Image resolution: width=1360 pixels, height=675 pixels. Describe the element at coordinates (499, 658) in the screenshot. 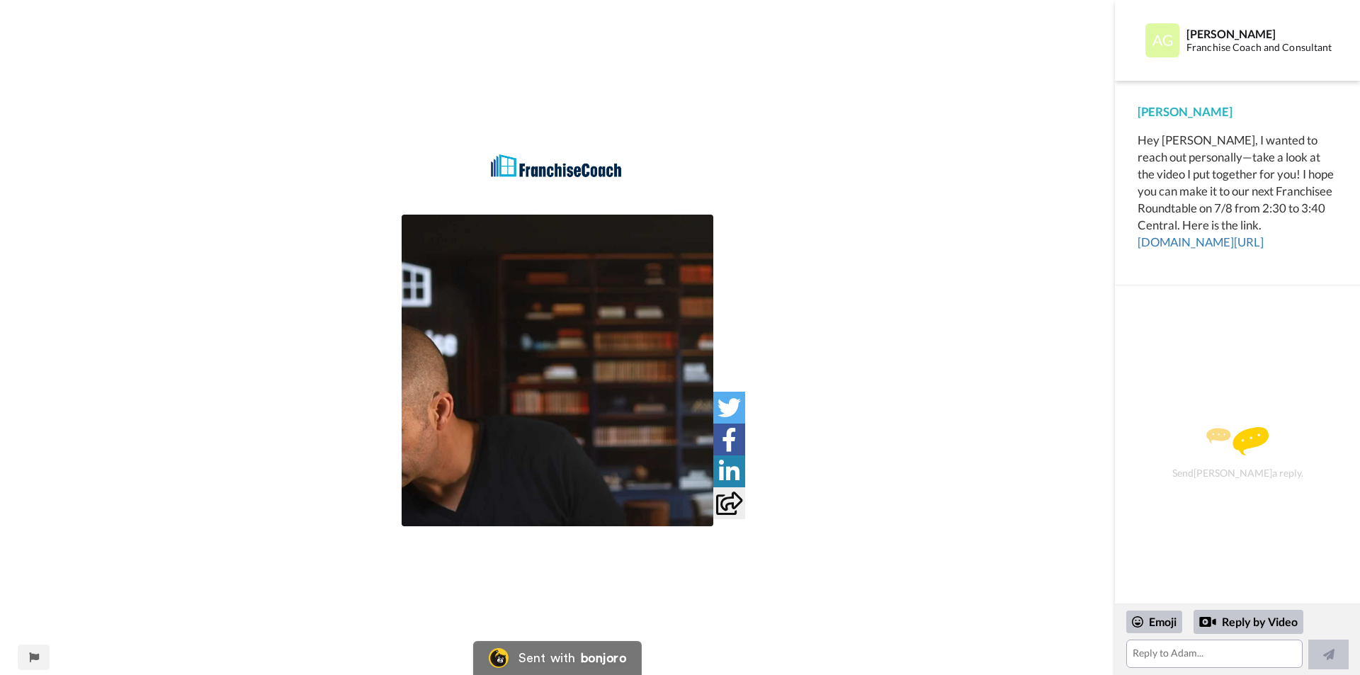

I see `img: Bonjoro Logo` at that location.